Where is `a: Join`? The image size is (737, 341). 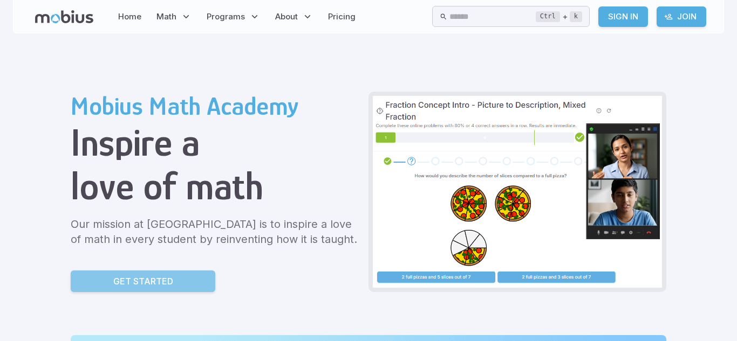 a: Join is located at coordinates (681, 17).